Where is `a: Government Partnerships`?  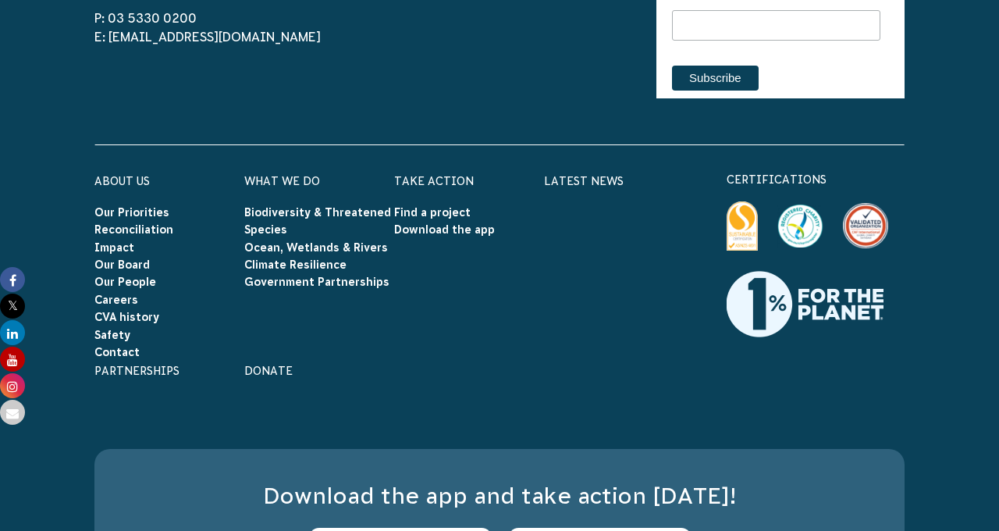 a: Government Partnerships is located at coordinates (317, 282).